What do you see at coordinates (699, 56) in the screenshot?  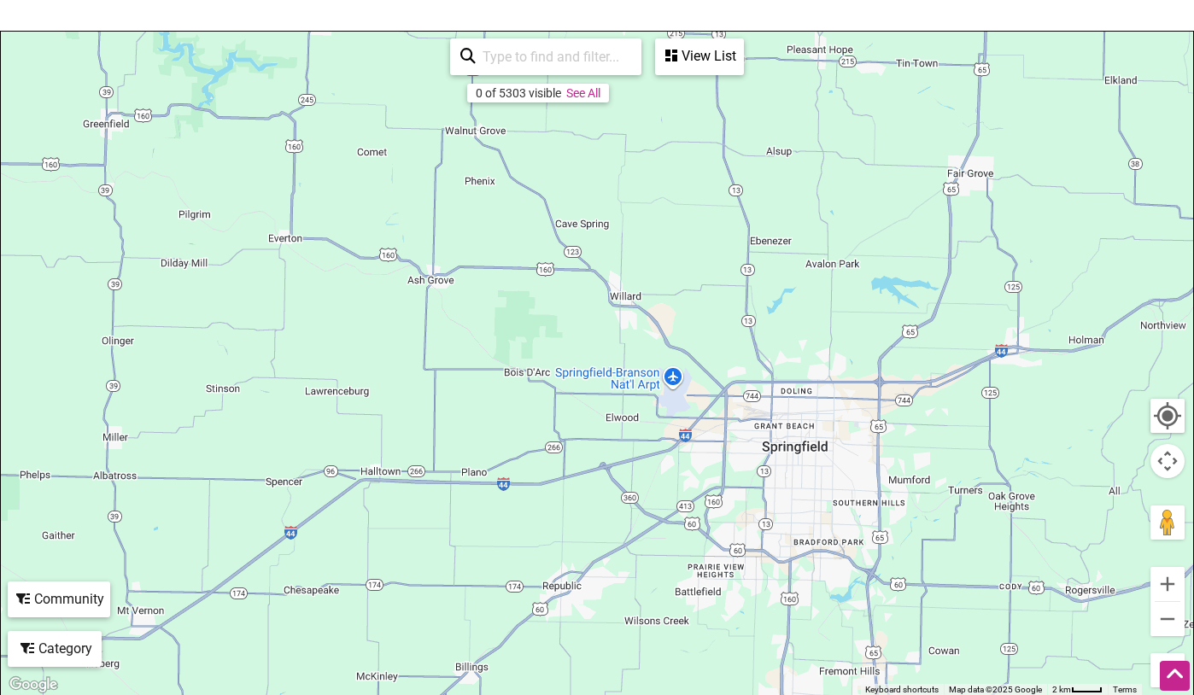 I see `div: See a list of the visible businesses` at bounding box center [699, 56].